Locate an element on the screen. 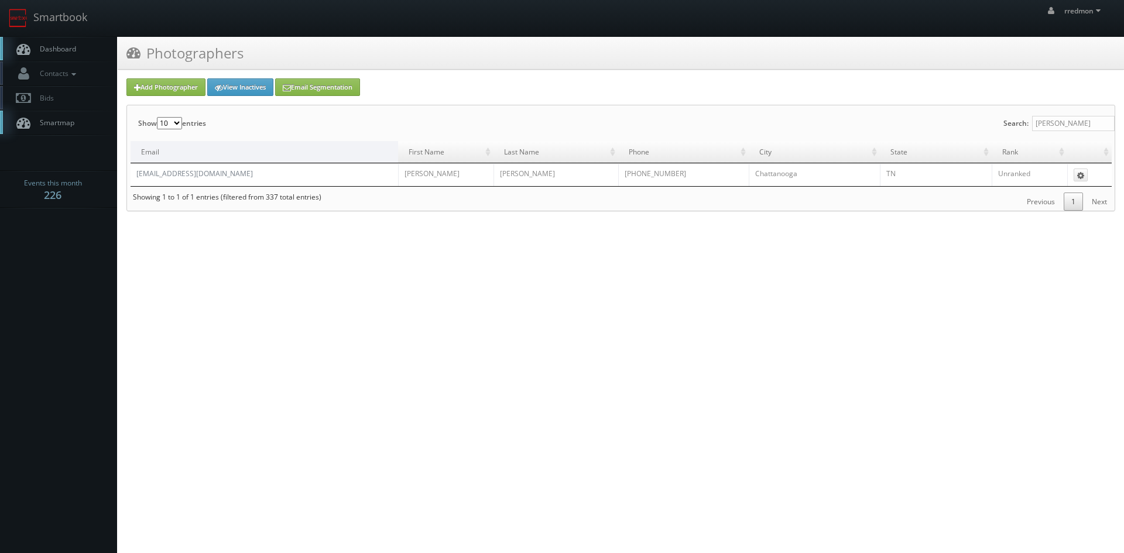  strong: 226 is located at coordinates (53, 195).